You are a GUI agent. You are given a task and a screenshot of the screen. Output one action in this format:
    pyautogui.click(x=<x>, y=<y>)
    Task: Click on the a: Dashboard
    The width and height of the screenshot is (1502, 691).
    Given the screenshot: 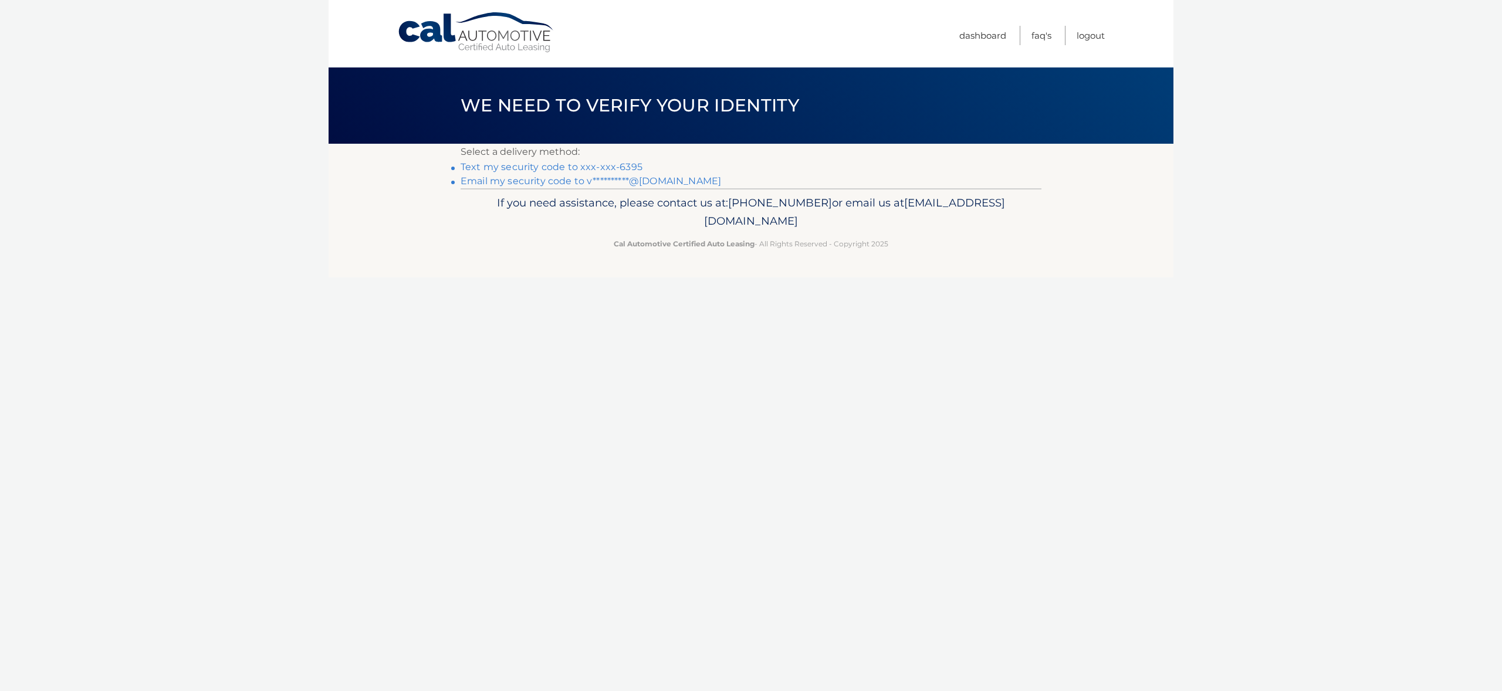 What is the action you would take?
    pyautogui.click(x=983, y=35)
    